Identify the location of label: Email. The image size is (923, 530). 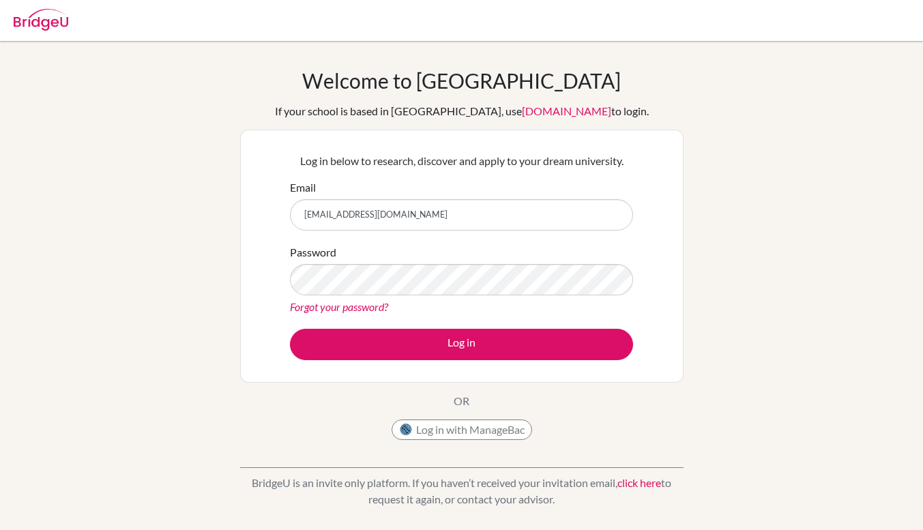
(303, 188).